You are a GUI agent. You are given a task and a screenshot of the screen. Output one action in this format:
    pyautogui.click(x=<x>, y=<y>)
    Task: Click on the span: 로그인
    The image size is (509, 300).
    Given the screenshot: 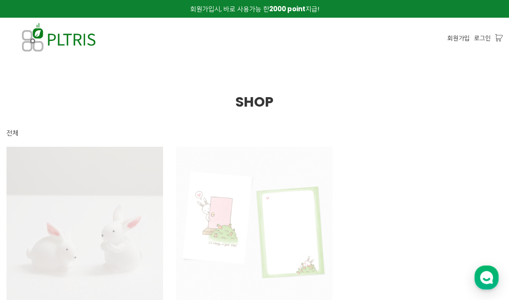 What is the action you would take?
    pyautogui.click(x=483, y=38)
    